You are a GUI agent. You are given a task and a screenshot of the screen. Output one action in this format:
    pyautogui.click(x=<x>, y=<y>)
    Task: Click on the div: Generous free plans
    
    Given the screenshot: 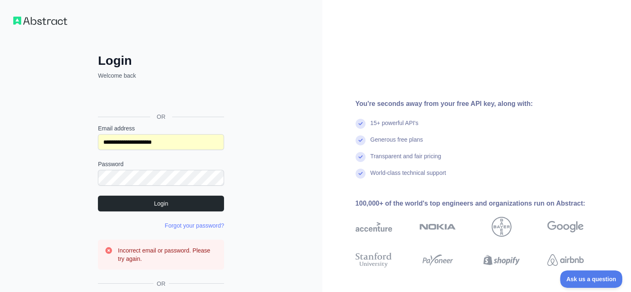 What is the action you would take?
    pyautogui.click(x=397, y=144)
    